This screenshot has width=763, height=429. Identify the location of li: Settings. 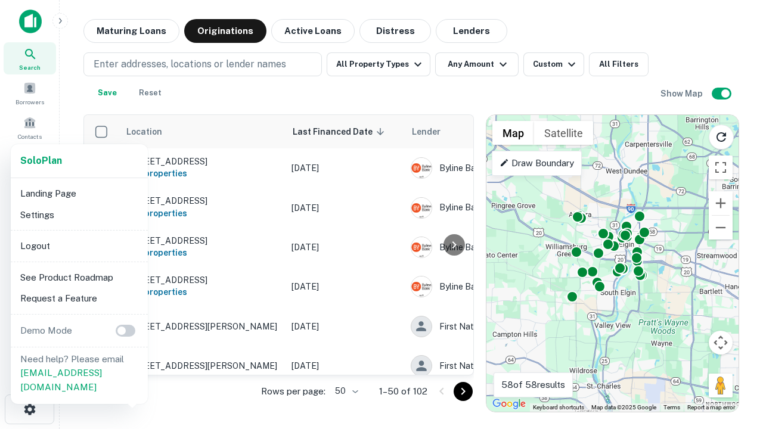
(79, 215).